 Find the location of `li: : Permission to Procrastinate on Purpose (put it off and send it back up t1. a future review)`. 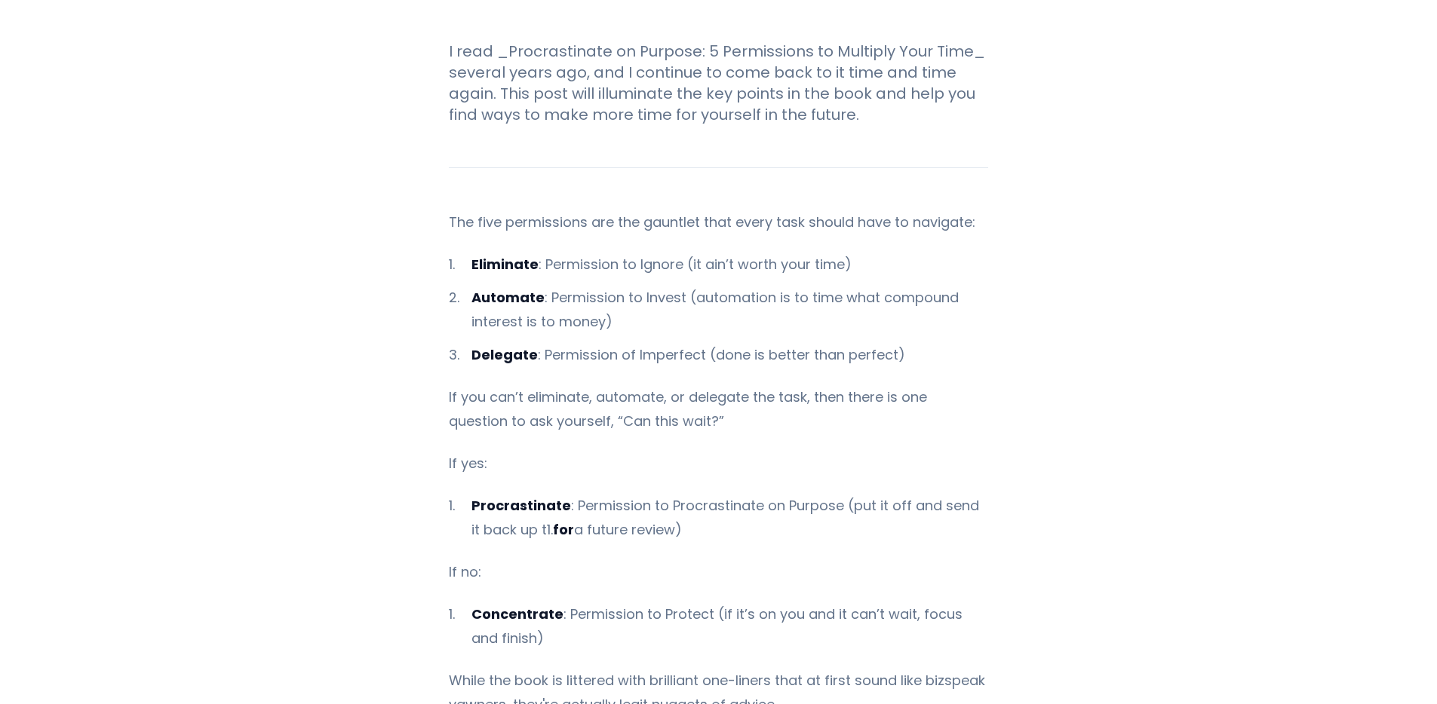

li: : Permission to Procrastinate on Purpose (put it off and send it back up t1. a future review) is located at coordinates (718, 518).